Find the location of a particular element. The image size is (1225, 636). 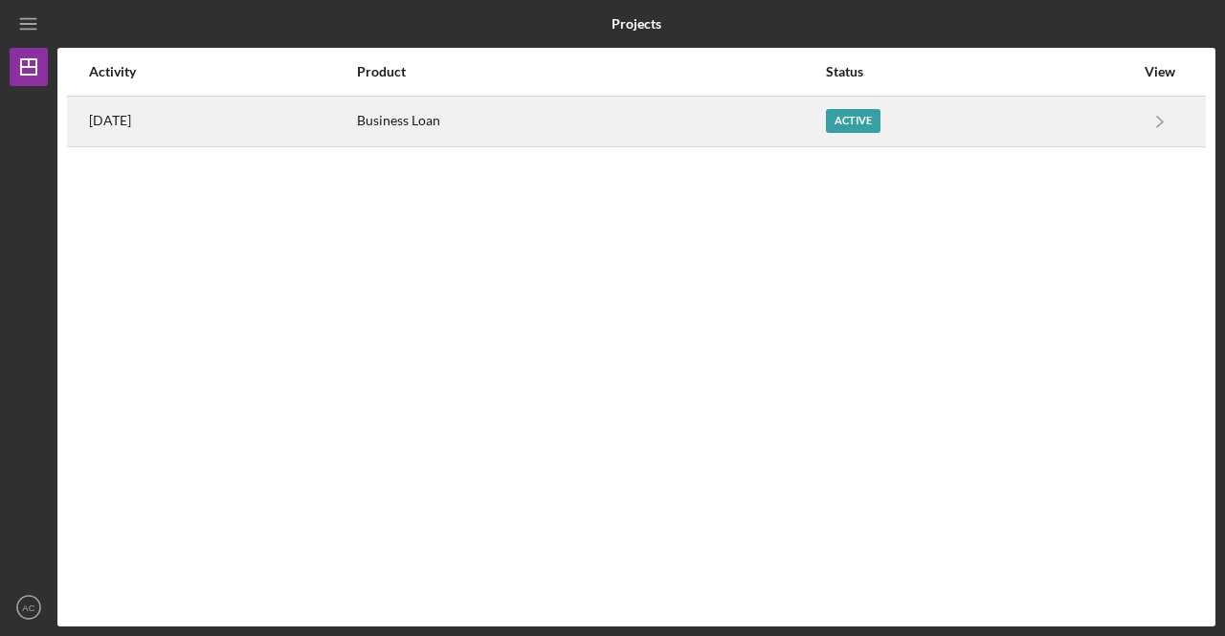

div: Product is located at coordinates (589, 72).